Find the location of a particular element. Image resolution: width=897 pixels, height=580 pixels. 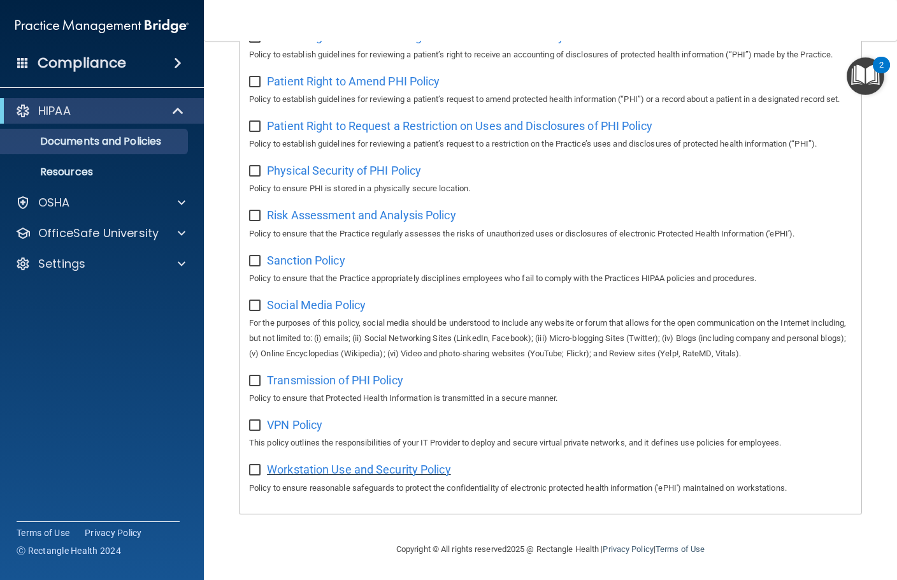

span: Workstation Use and Security Policy is located at coordinates (359, 469).